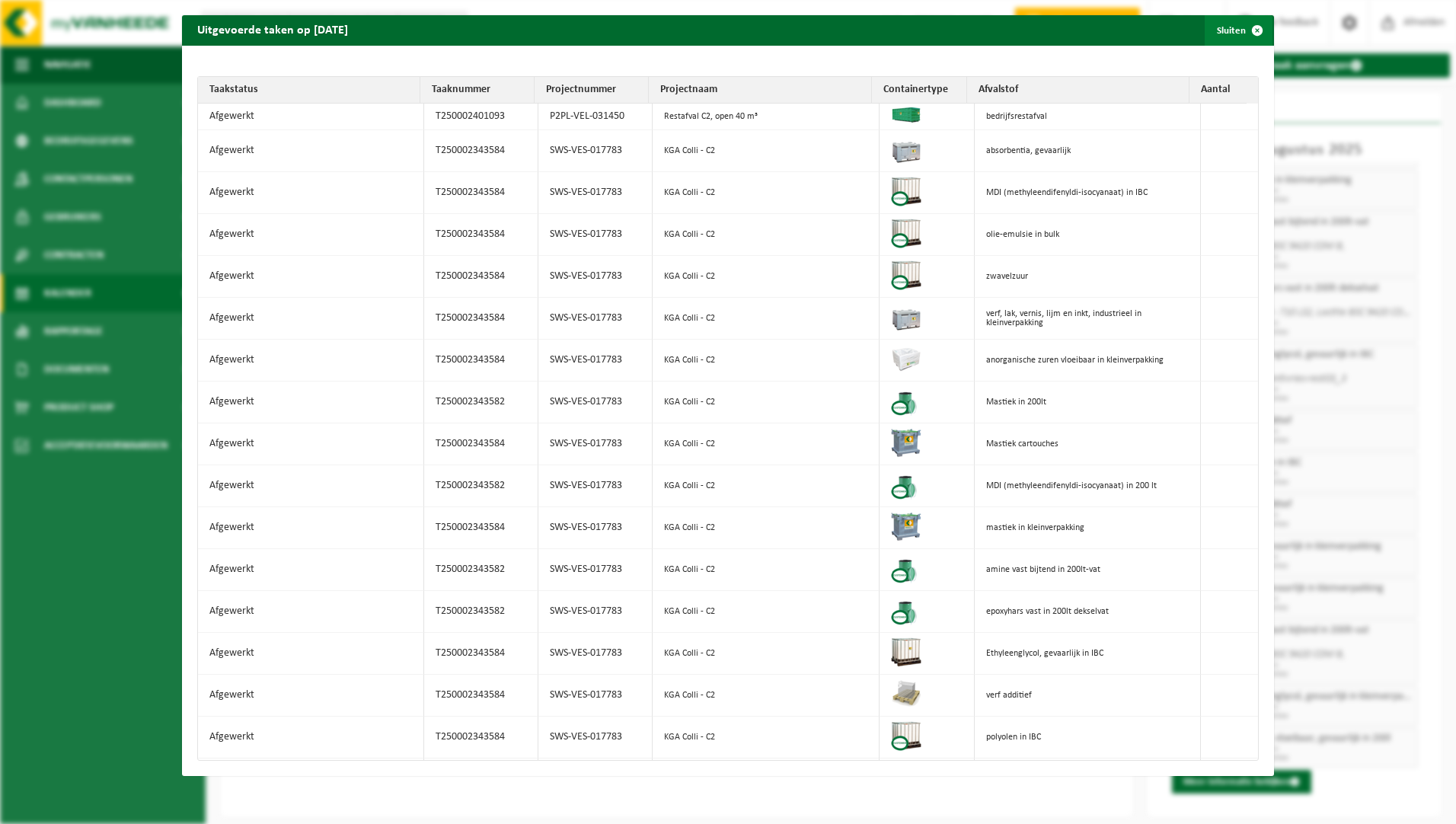 The height and width of the screenshot is (824, 1456). I want to click on th: Taaknummer, so click(478, 90).